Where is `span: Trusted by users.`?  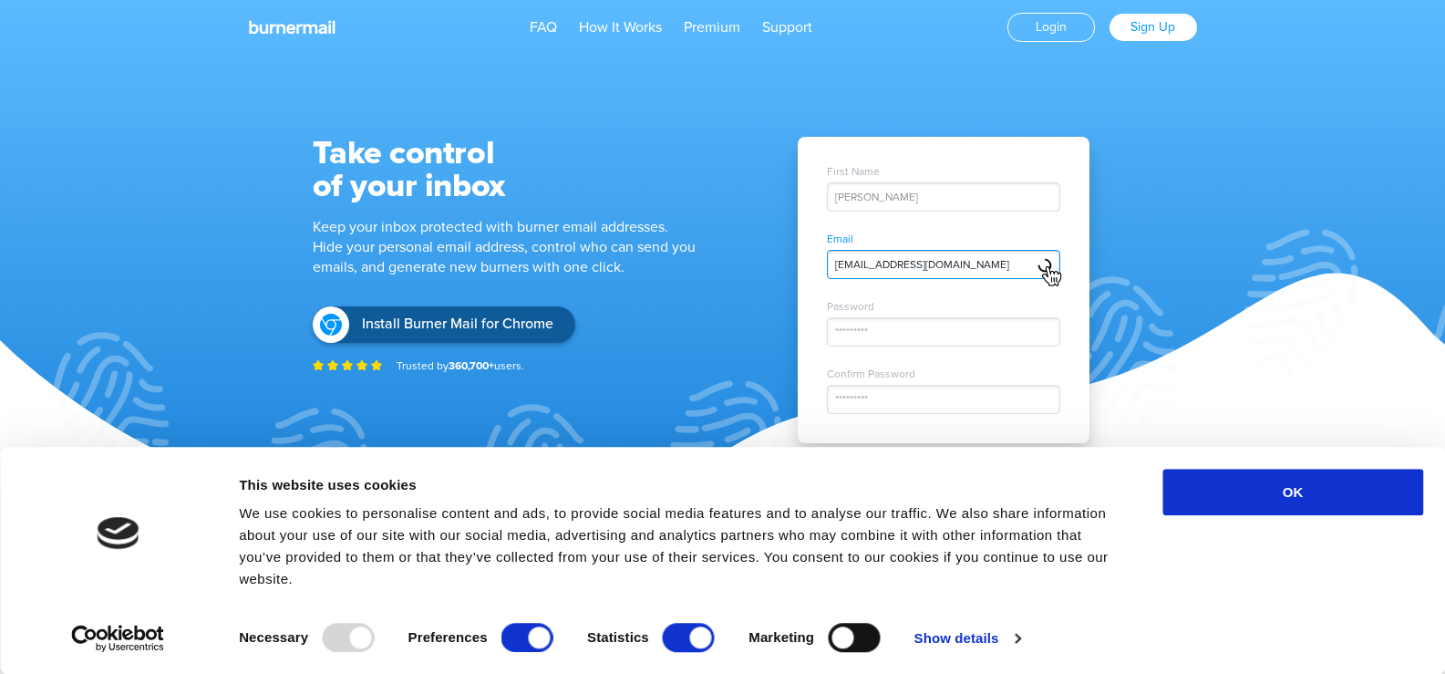 span: Trusted by users. is located at coordinates (460, 366).